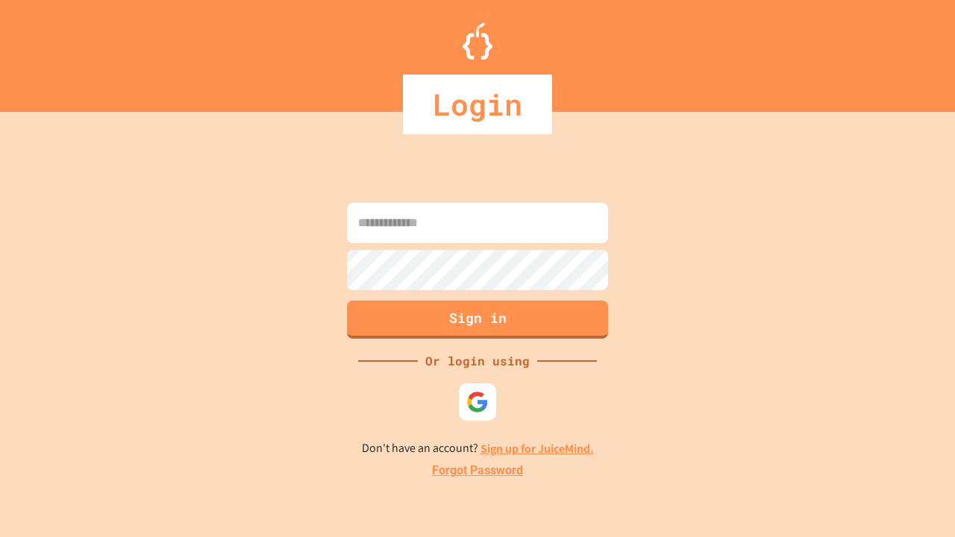 This screenshot has height=537, width=955. What do you see at coordinates (477, 319) in the screenshot?
I see `button: Sign in` at bounding box center [477, 319].